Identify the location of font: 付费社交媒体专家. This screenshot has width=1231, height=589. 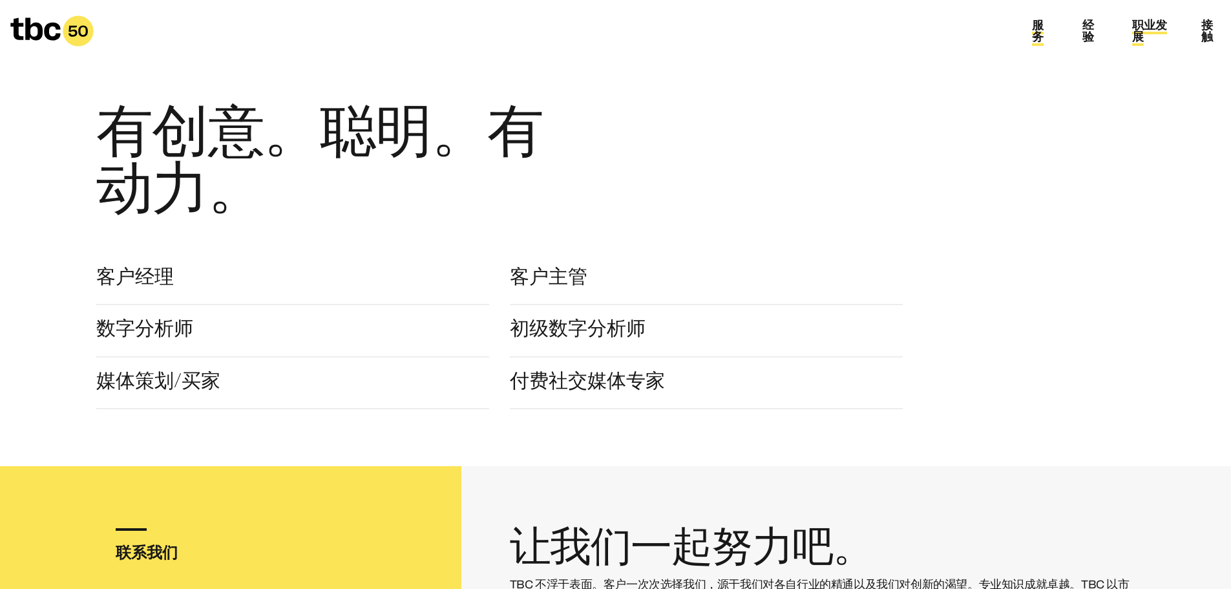
(587, 383).